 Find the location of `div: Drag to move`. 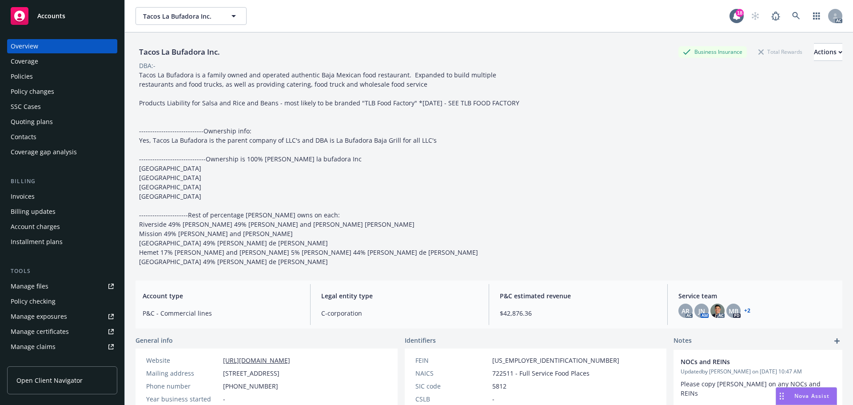

div: Drag to move is located at coordinates (781, 396).